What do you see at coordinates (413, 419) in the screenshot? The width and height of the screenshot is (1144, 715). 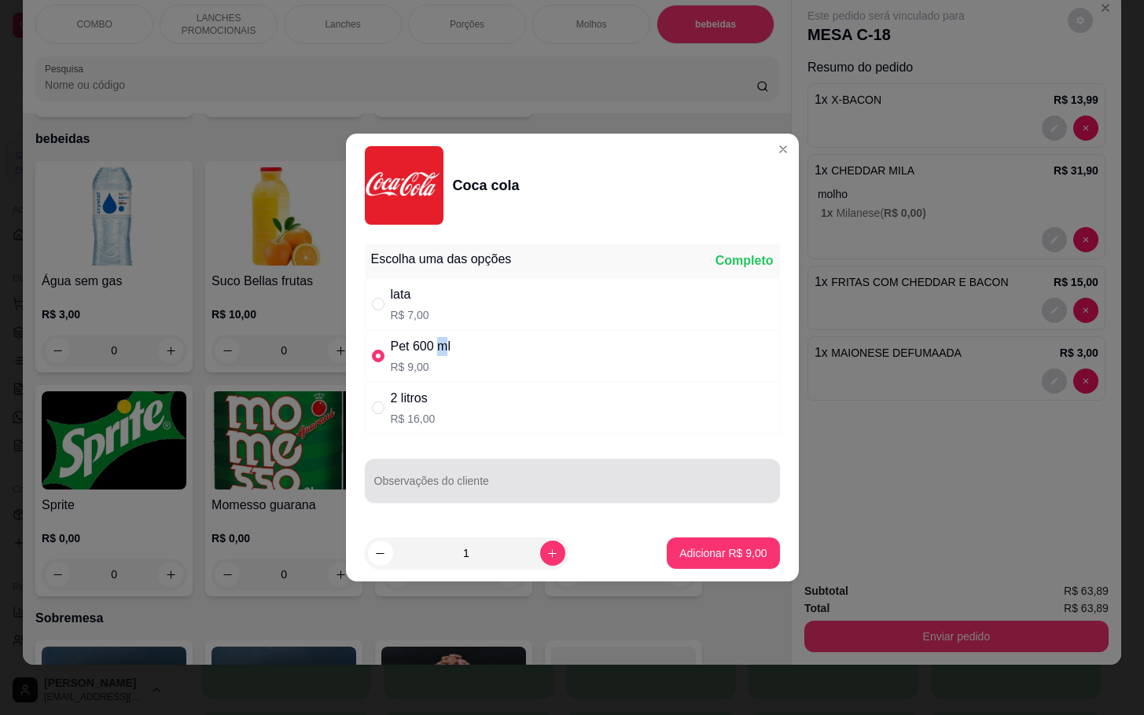 I see `p: R$ 16,00` at bounding box center [413, 419].